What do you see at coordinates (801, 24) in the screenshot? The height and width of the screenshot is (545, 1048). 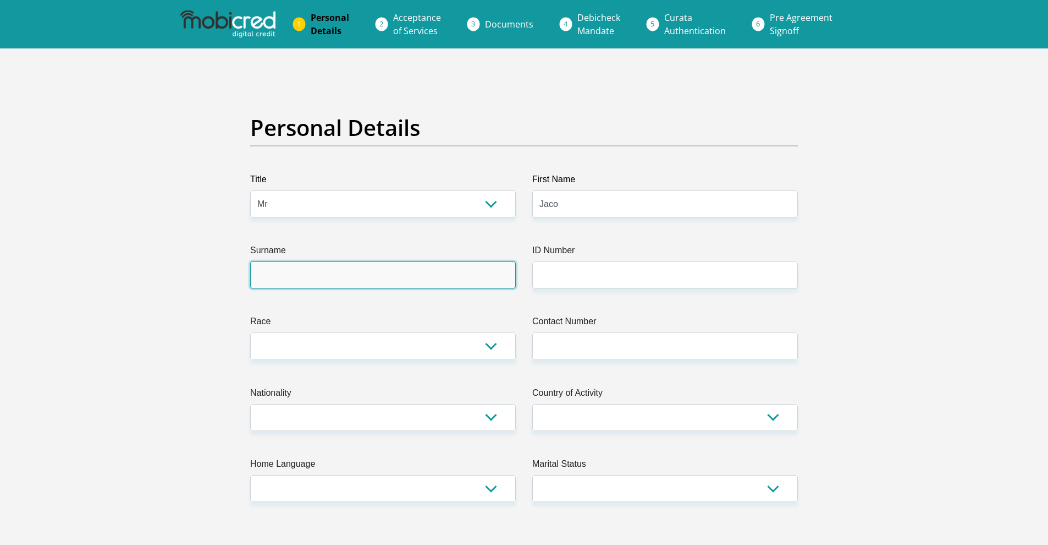 I see `a: Pre AgreementSignoff` at bounding box center [801, 24].